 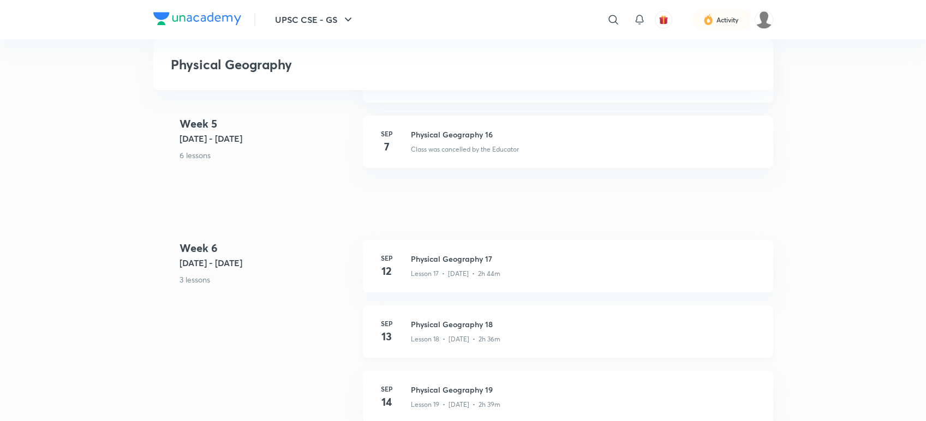 I want to click on h3: Physical Geography 16, so click(x=586, y=134).